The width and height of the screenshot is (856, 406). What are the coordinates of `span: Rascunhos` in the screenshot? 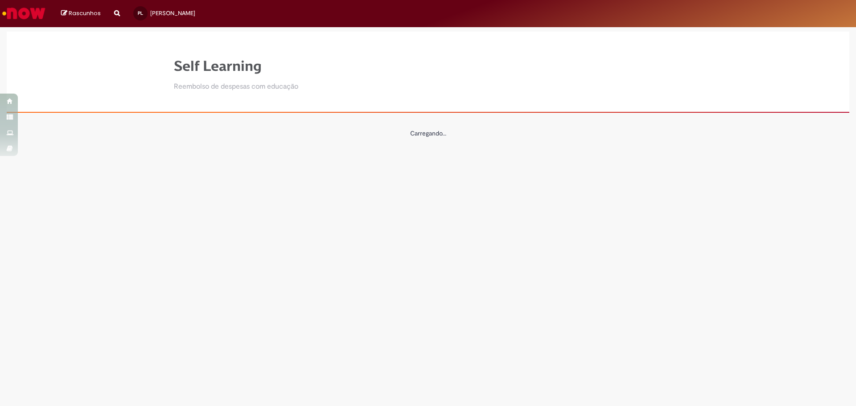 It's located at (85, 13).